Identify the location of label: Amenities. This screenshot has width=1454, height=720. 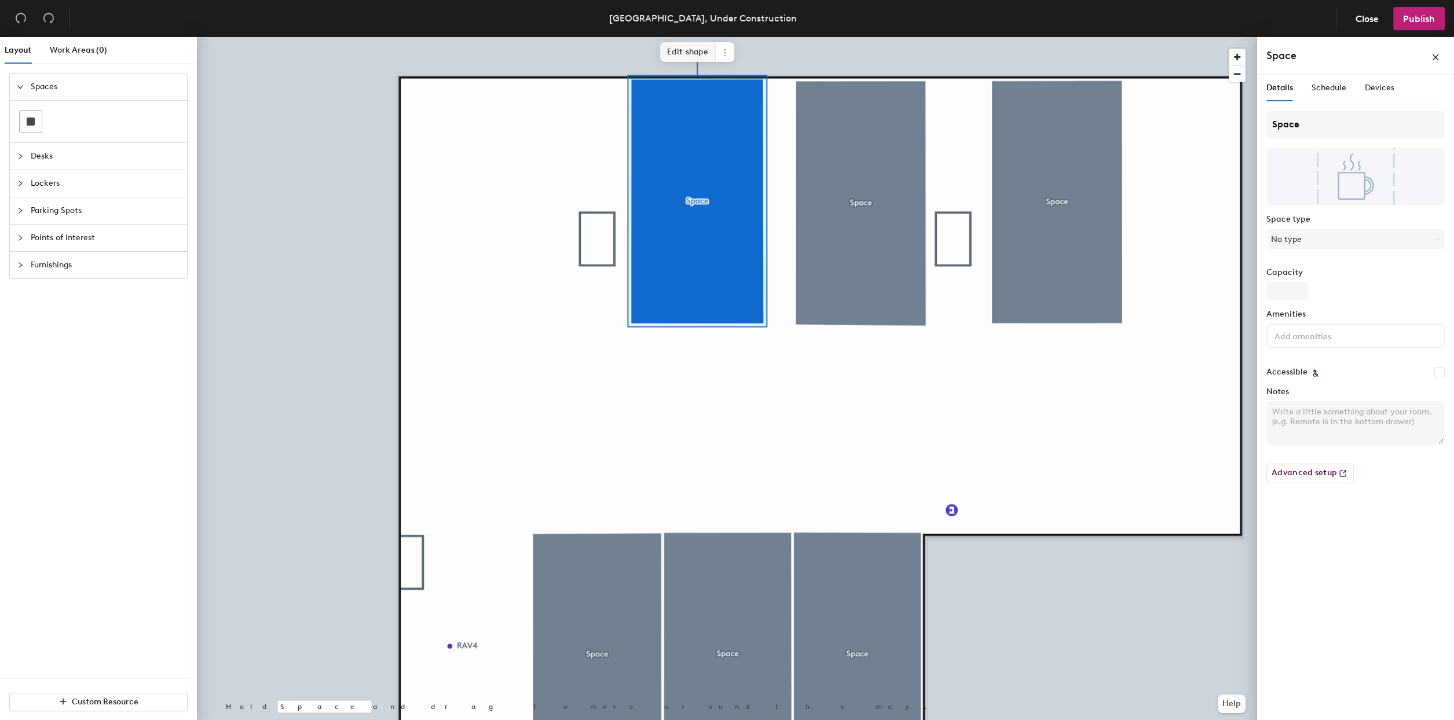
(1355, 314).